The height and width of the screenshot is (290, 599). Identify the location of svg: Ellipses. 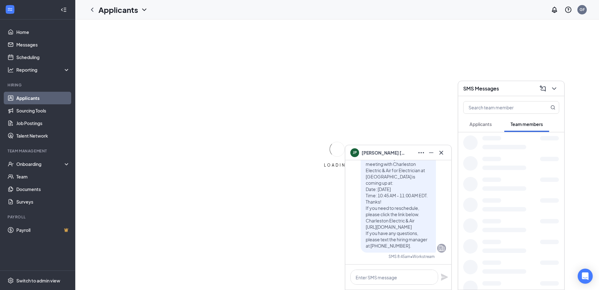
(421, 153).